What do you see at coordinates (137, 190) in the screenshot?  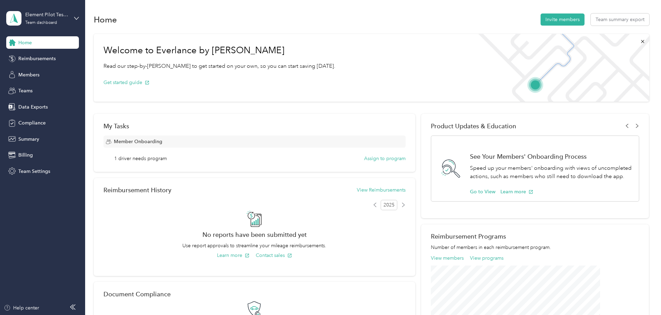 I see `h2: Reimbursement History` at bounding box center [137, 190].